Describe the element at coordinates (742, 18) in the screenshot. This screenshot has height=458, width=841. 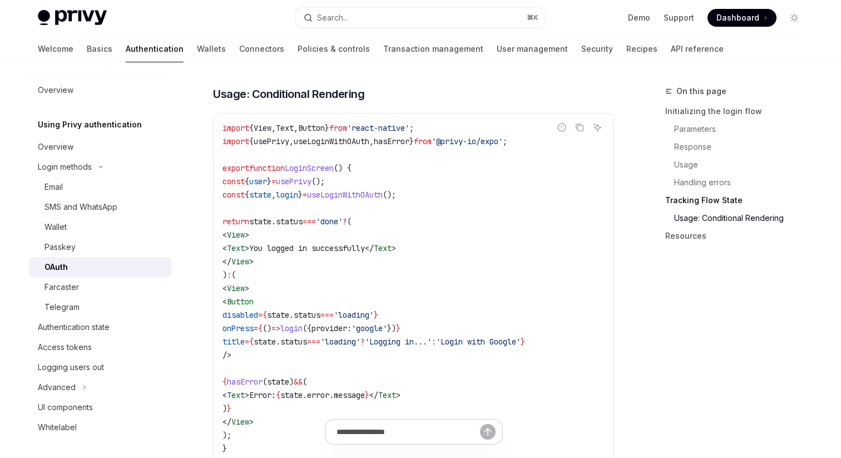
I see `a: Dashboard` at that location.